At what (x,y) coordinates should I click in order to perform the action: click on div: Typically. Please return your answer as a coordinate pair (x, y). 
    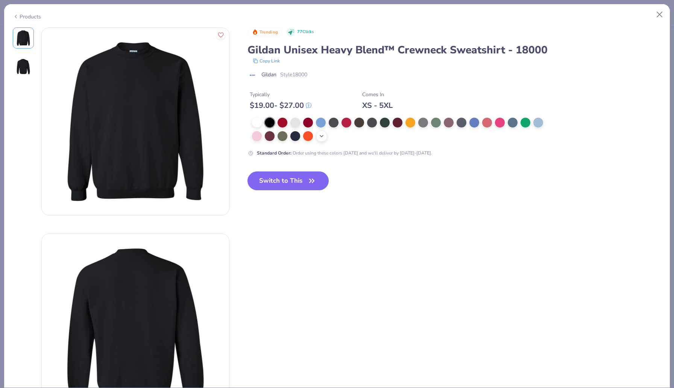
    Looking at the image, I should click on (281, 94).